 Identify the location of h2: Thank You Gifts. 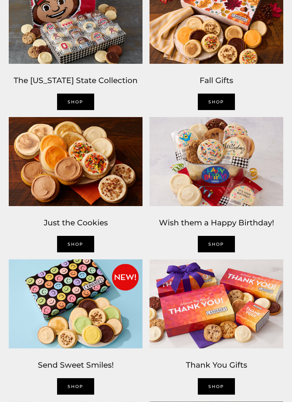
(216, 365).